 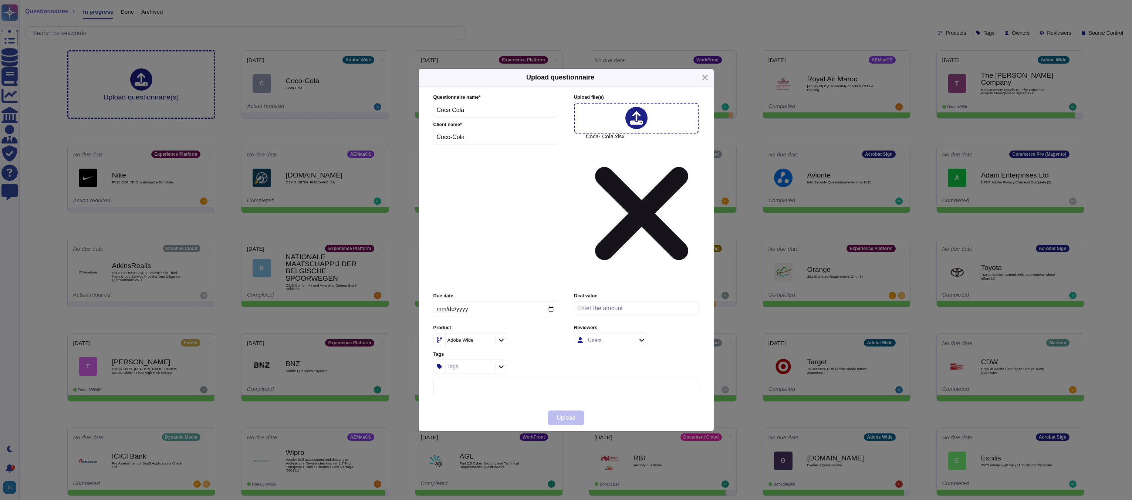 I want to click on span: Coca- Cola.xlsx, so click(x=641, y=211).